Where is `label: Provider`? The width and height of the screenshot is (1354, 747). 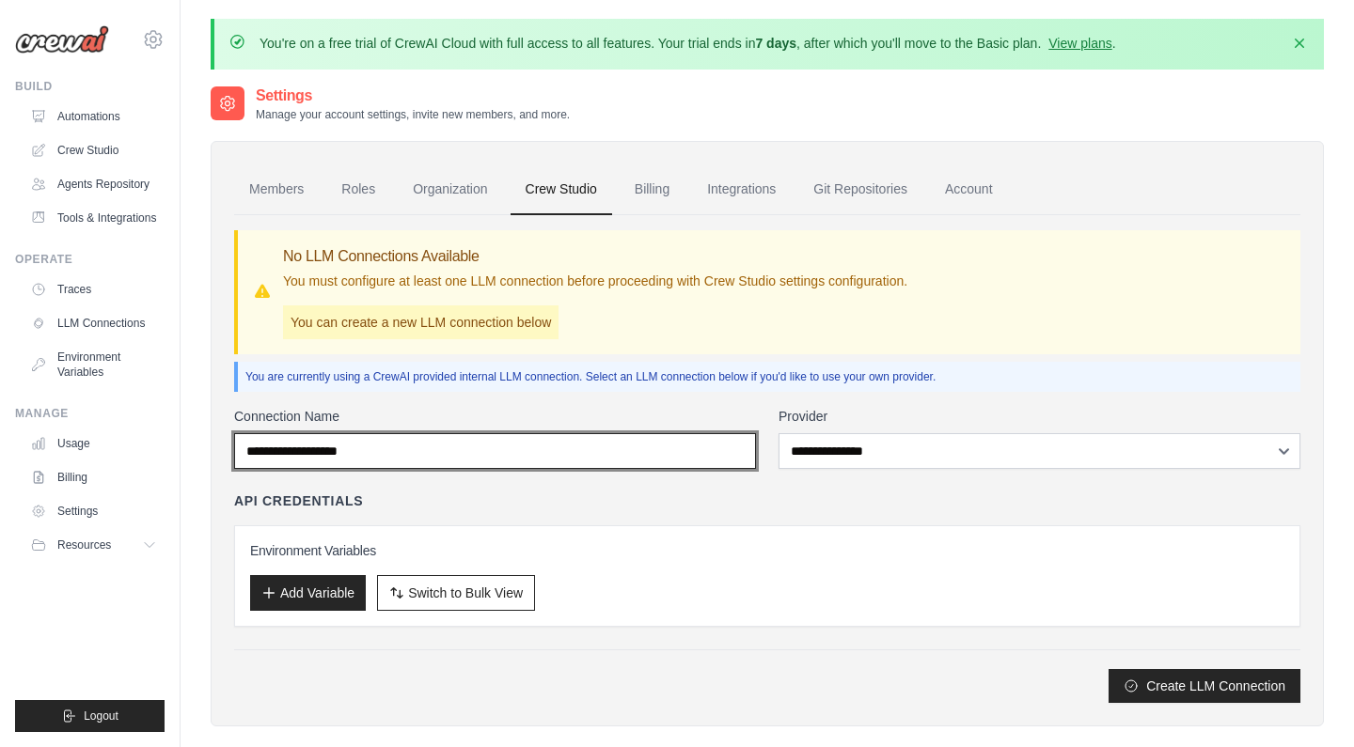
label: Provider is located at coordinates (1039, 416).